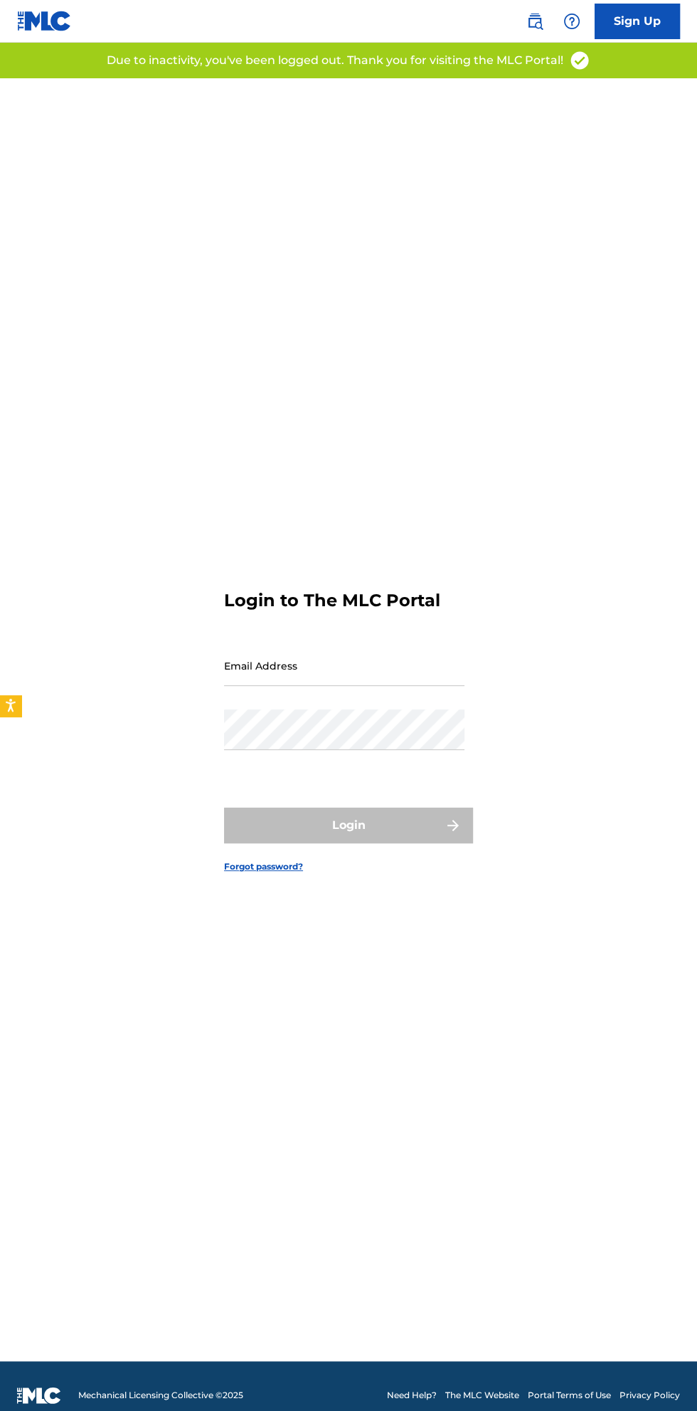 The height and width of the screenshot is (1411, 697). Describe the element at coordinates (335, 60) in the screenshot. I see `p: Due to inactivity, you've been logged out. Thank you for visiting the MLC Portal!` at that location.